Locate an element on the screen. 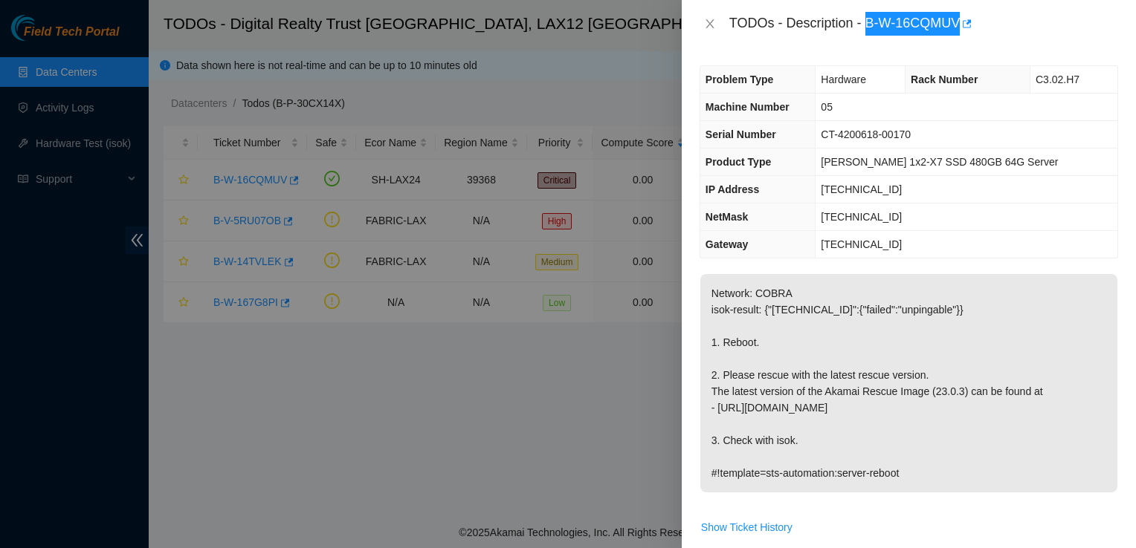 The height and width of the screenshot is (548, 1136). span: Show Ticket History is located at coordinates (746, 528).